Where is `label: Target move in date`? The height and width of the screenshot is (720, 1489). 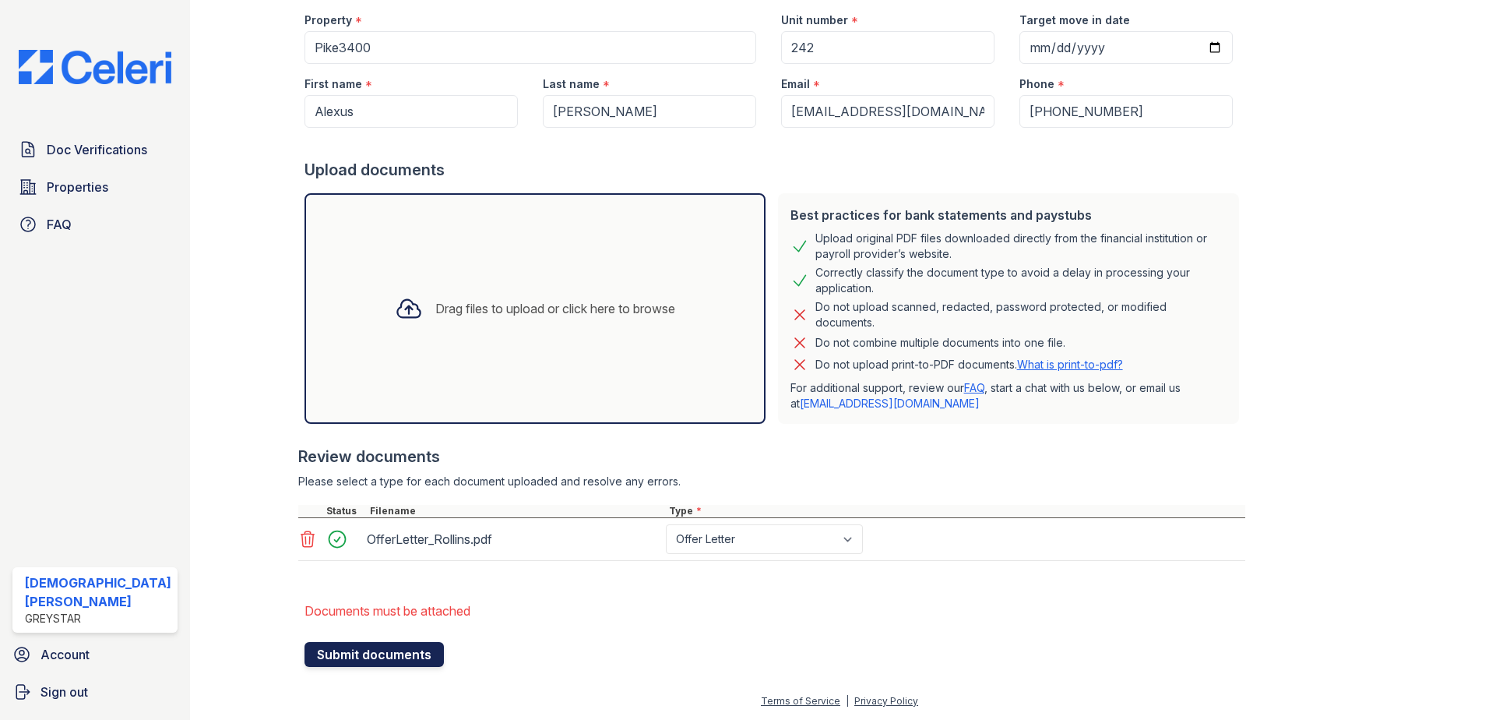
label: Target move in date is located at coordinates (1075, 20).